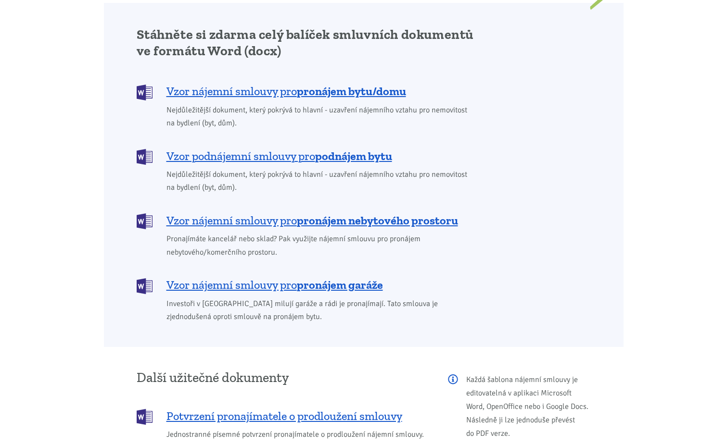 This screenshot has width=727, height=444. What do you see at coordinates (351, 91) in the screenshot?
I see `b: pronájem bytu/domu` at bounding box center [351, 91].